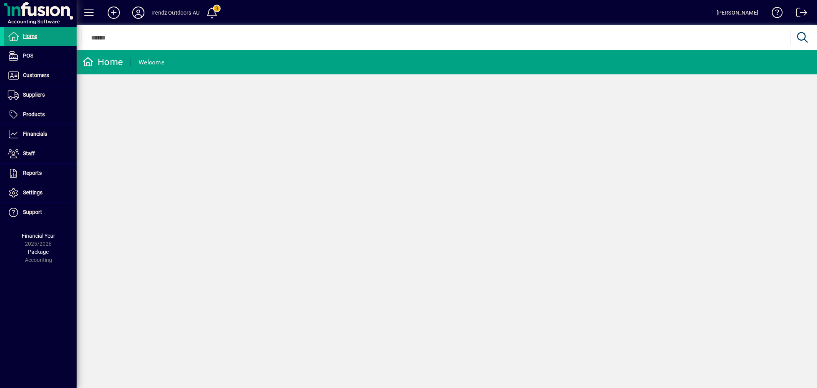 The image size is (817, 388). I want to click on span: Products, so click(34, 114).